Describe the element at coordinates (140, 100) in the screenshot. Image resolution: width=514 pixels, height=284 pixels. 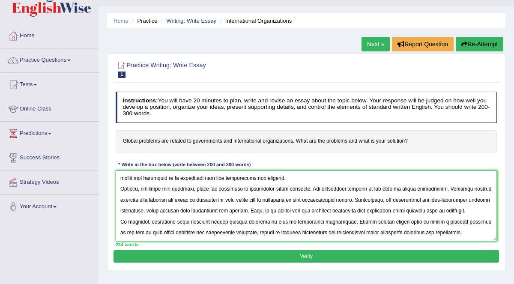
I see `b: Instructions:` at that location.